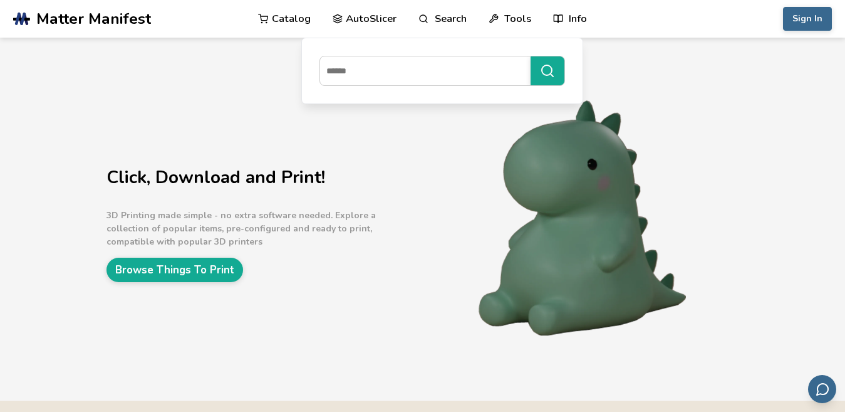 This screenshot has width=845, height=412. I want to click on span: Matter Manifest, so click(93, 19).